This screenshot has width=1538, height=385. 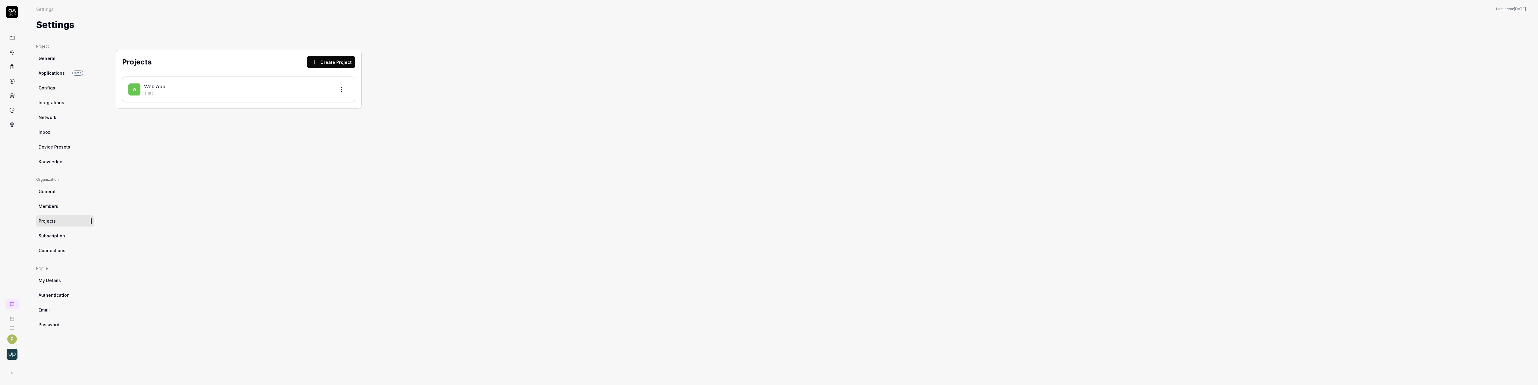 What do you see at coordinates (65, 161) in the screenshot?
I see `a: Knowledge` at bounding box center [65, 161].